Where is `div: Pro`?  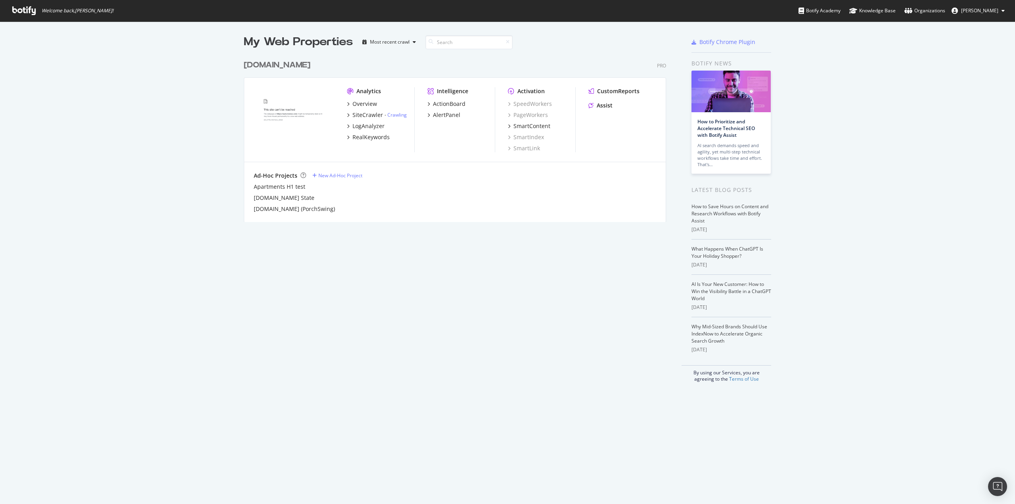
div: Pro is located at coordinates (662, 65).